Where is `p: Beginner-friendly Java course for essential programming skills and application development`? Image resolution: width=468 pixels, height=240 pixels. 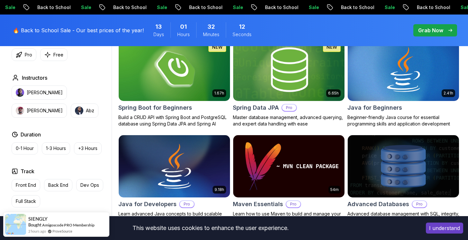
p: Beginner-friendly Java course for essential programming skills and application development is located at coordinates (404, 120).